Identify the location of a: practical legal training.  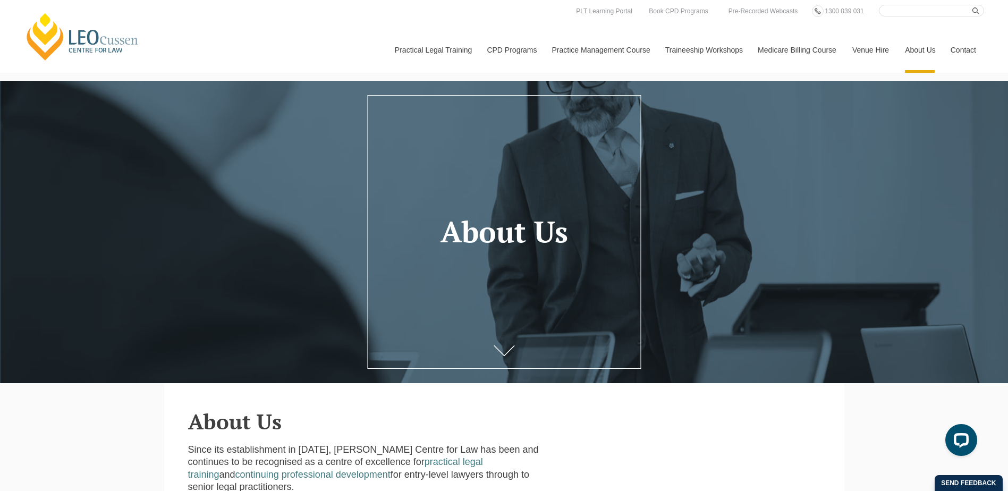
(335, 468).